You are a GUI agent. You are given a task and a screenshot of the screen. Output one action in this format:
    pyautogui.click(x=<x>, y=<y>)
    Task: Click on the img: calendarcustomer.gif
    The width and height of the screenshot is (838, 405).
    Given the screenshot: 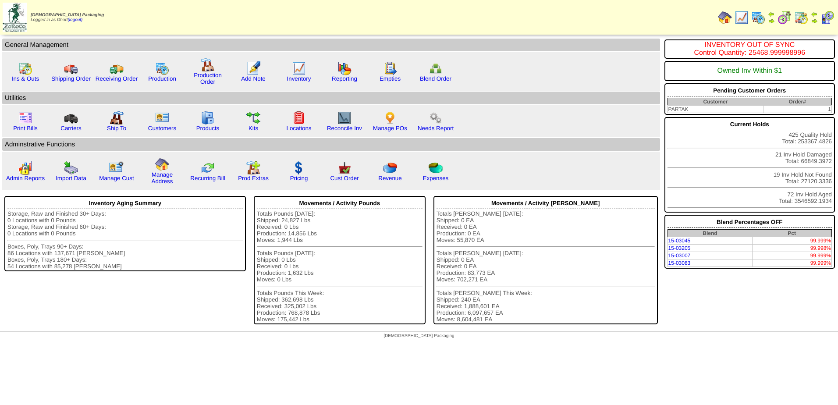 What is the action you would take?
    pyautogui.click(x=828, y=18)
    